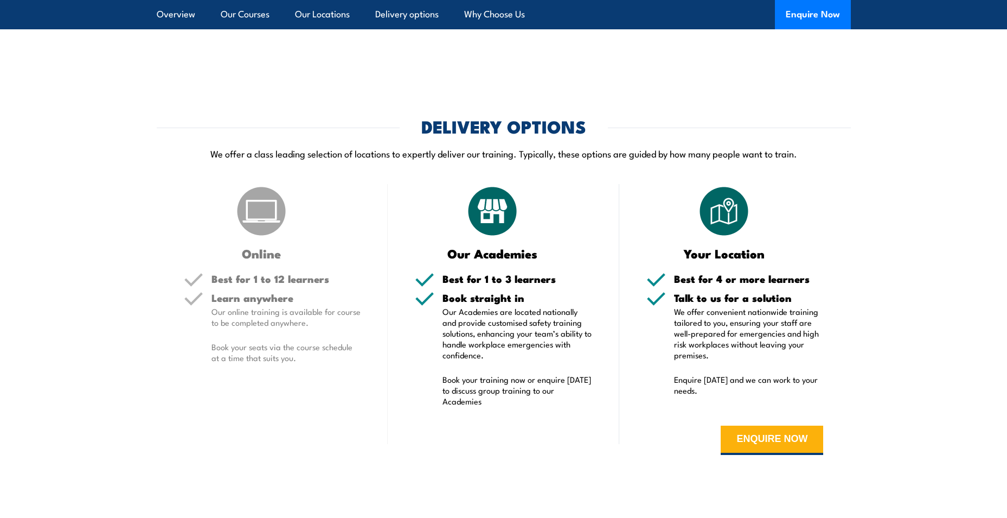 The width and height of the screenshot is (1007, 518). What do you see at coordinates (518, 278) in the screenshot?
I see `h5: Best for 1 to 3 learners` at bounding box center [518, 278].